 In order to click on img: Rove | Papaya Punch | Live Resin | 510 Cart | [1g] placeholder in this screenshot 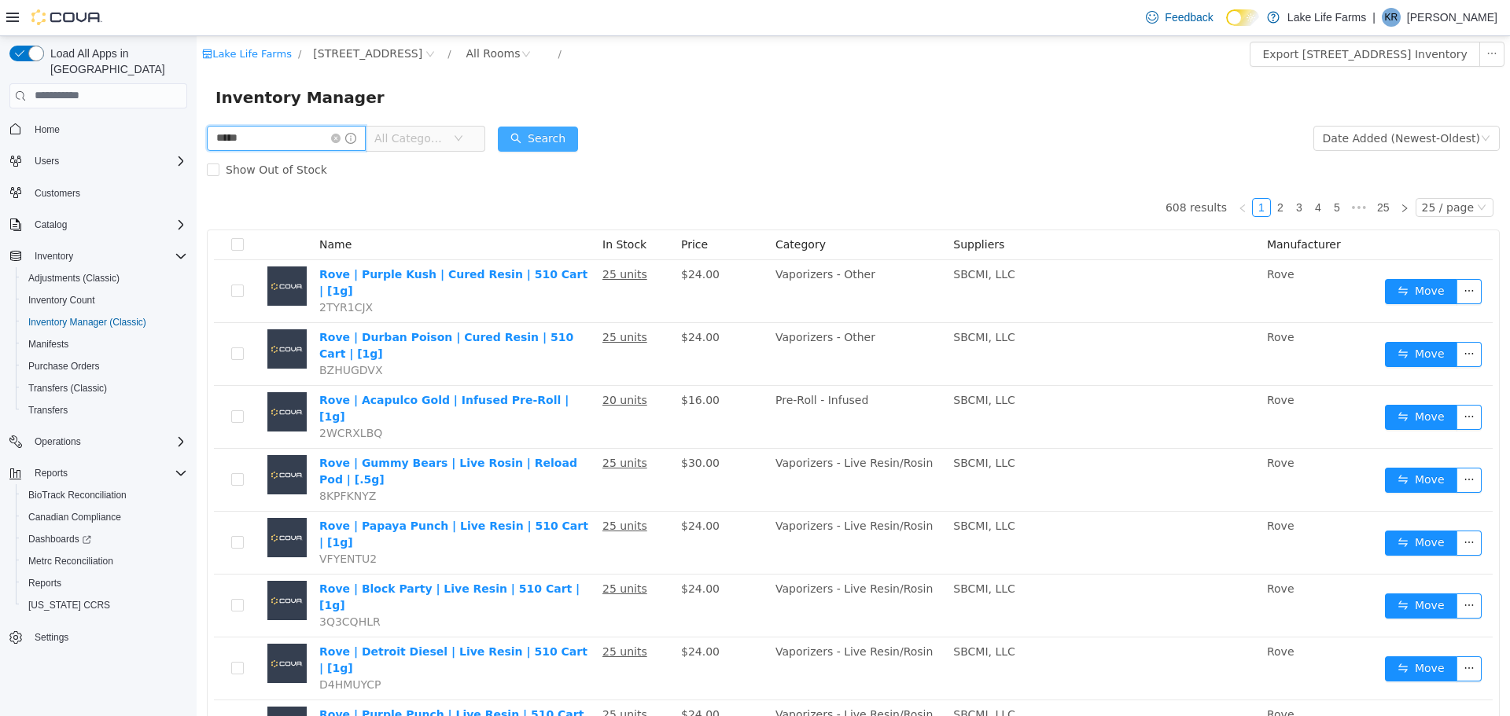, I will do `click(90, 502)`.